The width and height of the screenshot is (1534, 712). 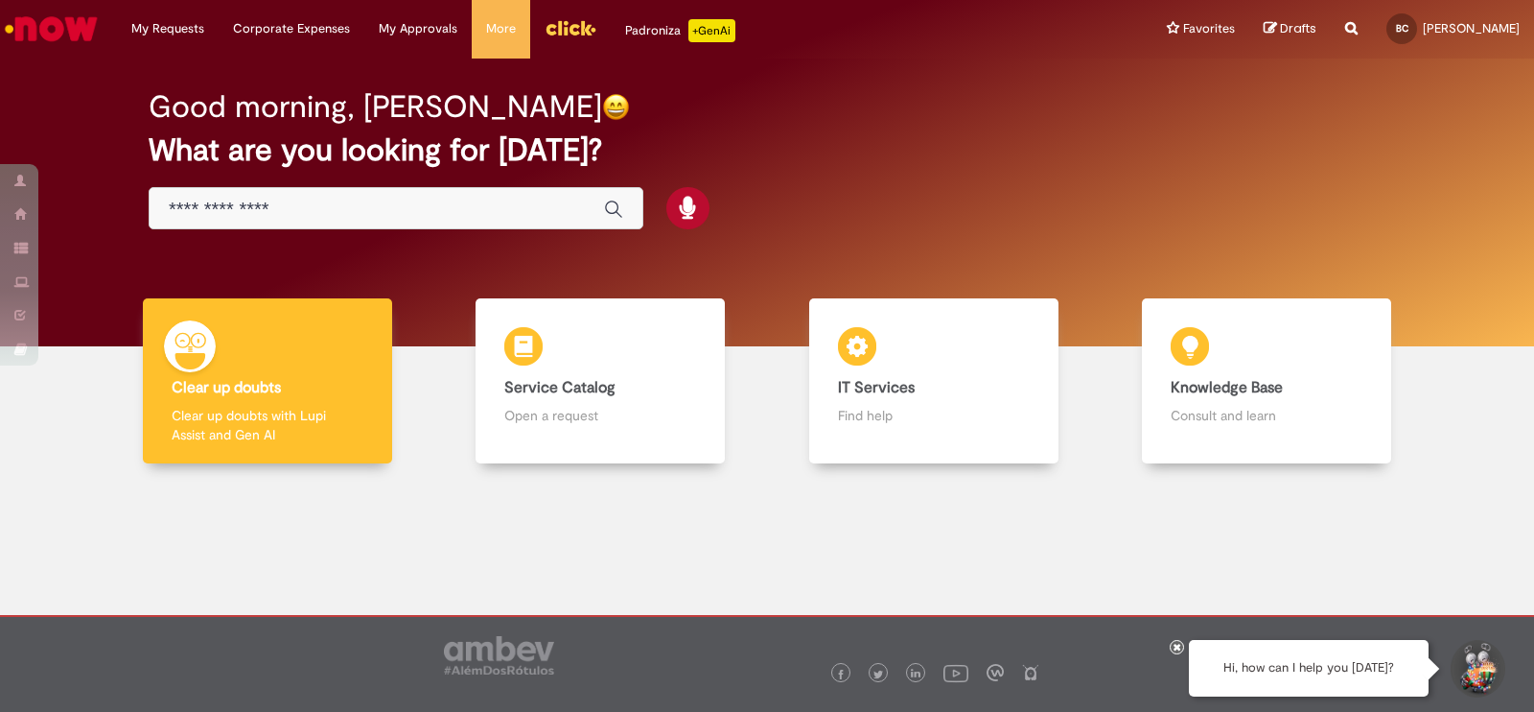 What do you see at coordinates (51, 29) in the screenshot?
I see `img: ServiceNow` at bounding box center [51, 29].